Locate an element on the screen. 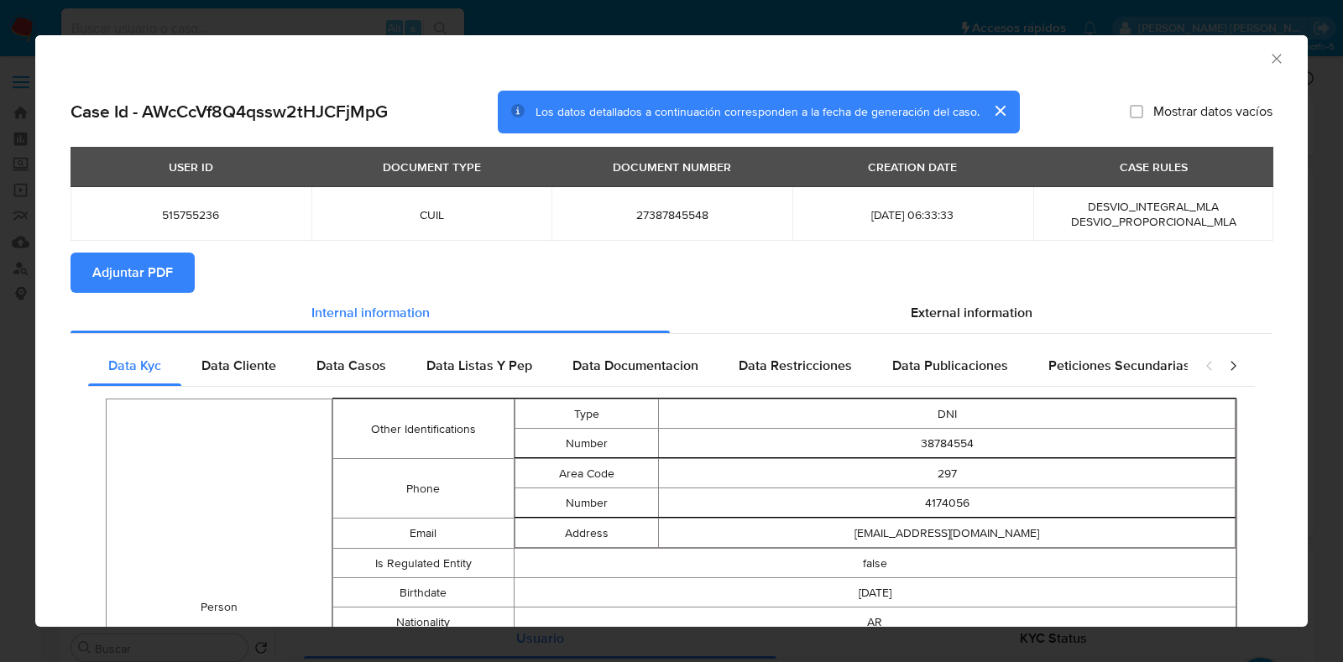  div: CREATION DATE is located at coordinates (912, 167).